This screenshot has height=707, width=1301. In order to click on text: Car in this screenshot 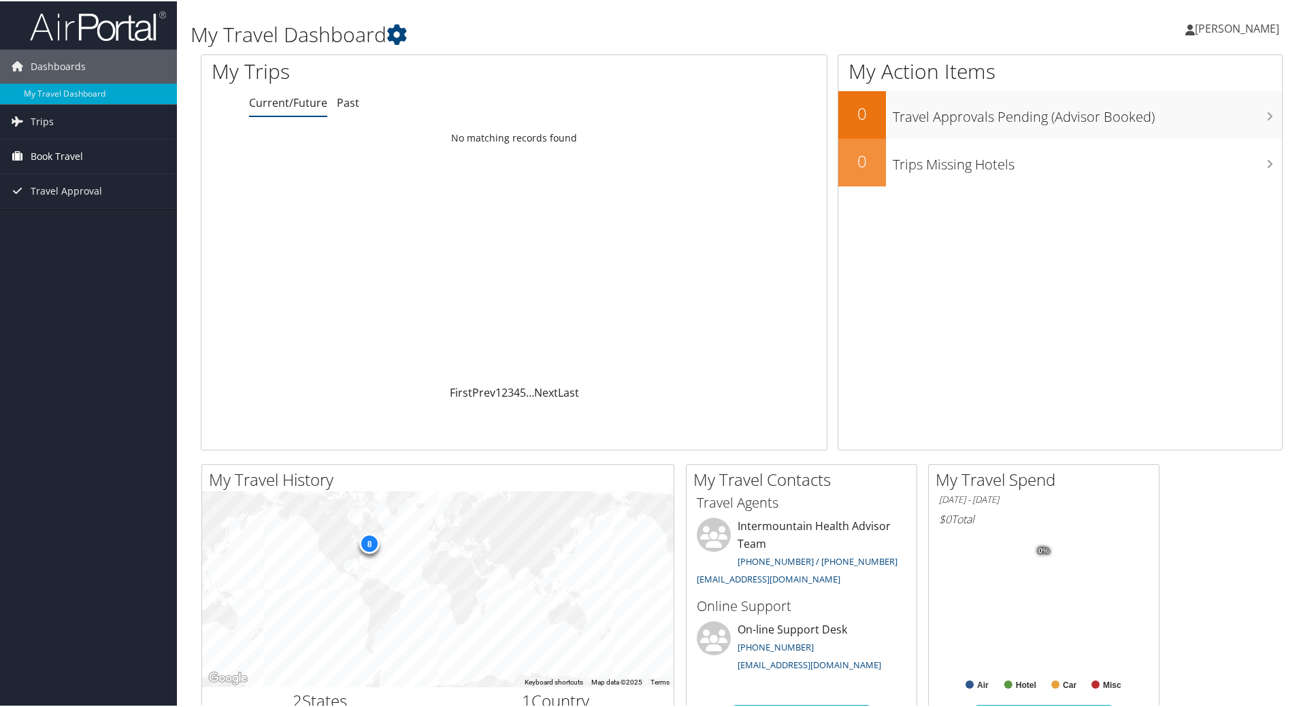, I will do `click(1069, 684)`.